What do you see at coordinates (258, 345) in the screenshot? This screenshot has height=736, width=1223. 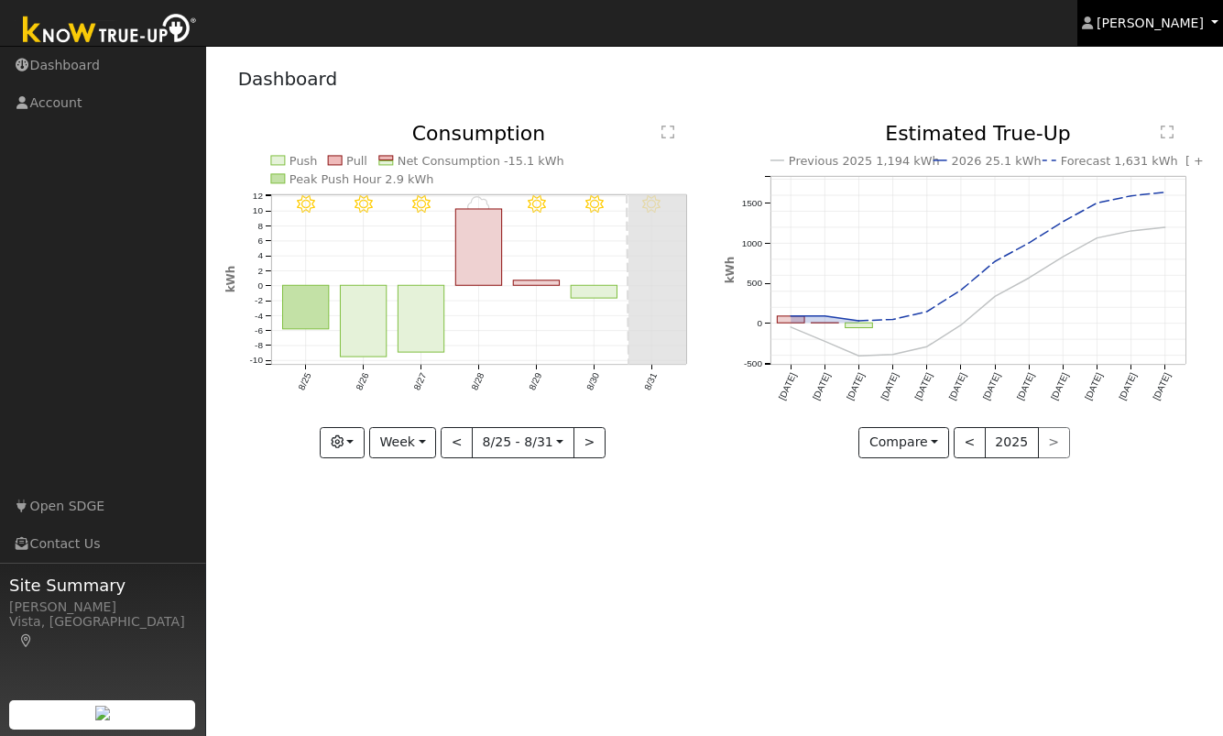 I see `text: -8` at bounding box center [258, 345].